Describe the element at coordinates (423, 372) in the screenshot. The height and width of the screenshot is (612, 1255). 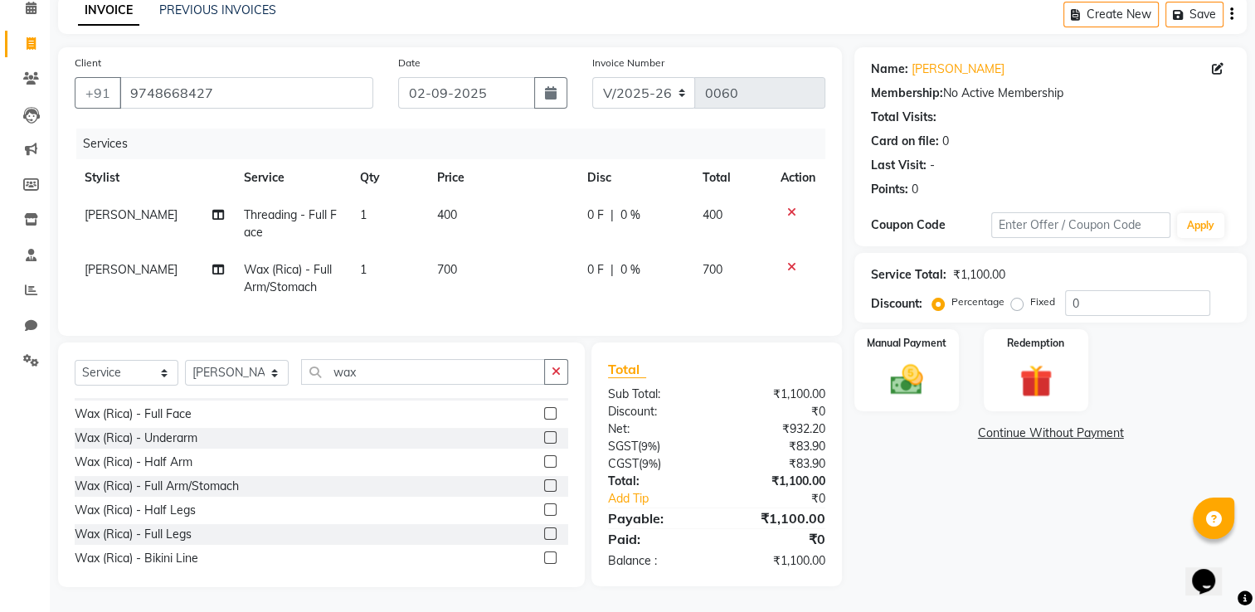
I see `input: Search or Scan` at that location.